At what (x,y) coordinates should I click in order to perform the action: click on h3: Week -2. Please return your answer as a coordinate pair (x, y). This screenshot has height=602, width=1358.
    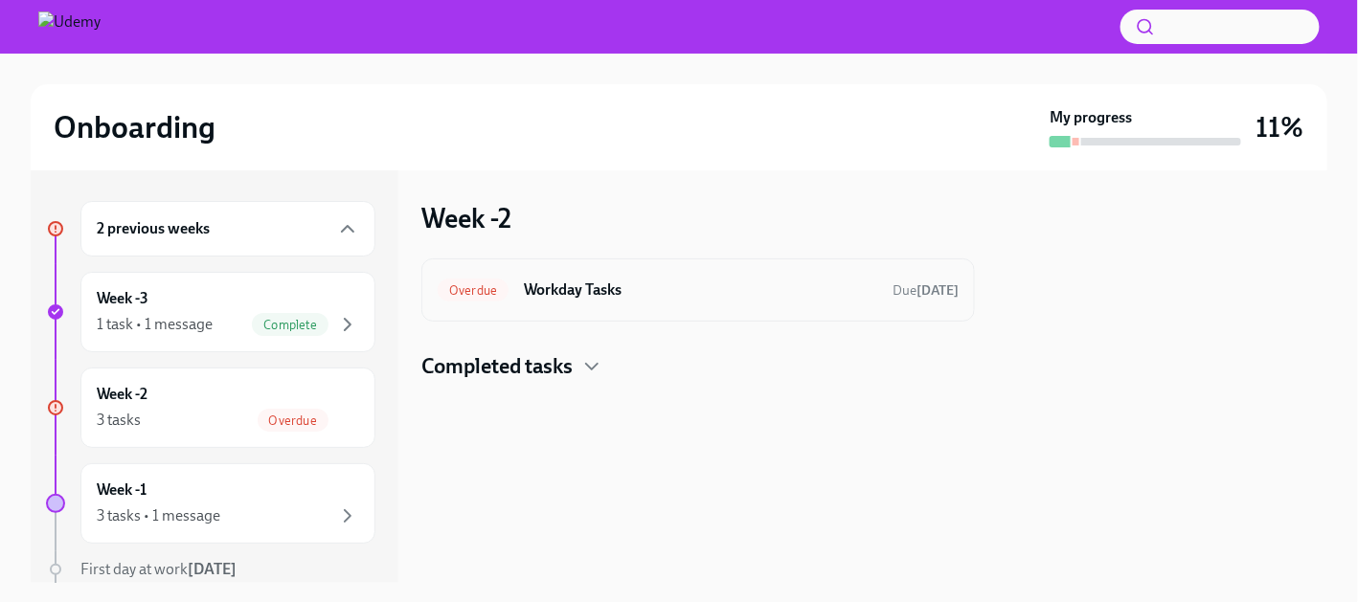
    Looking at the image, I should click on (466, 218).